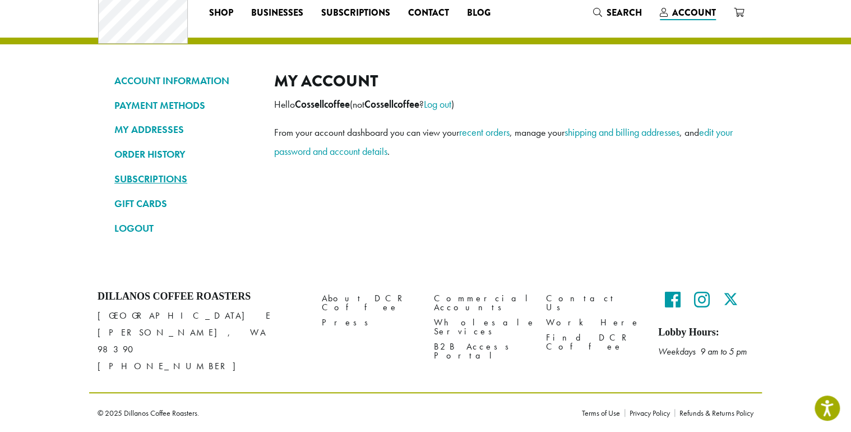 This screenshot has width=851, height=432. I want to click on a: Search, so click(617, 12).